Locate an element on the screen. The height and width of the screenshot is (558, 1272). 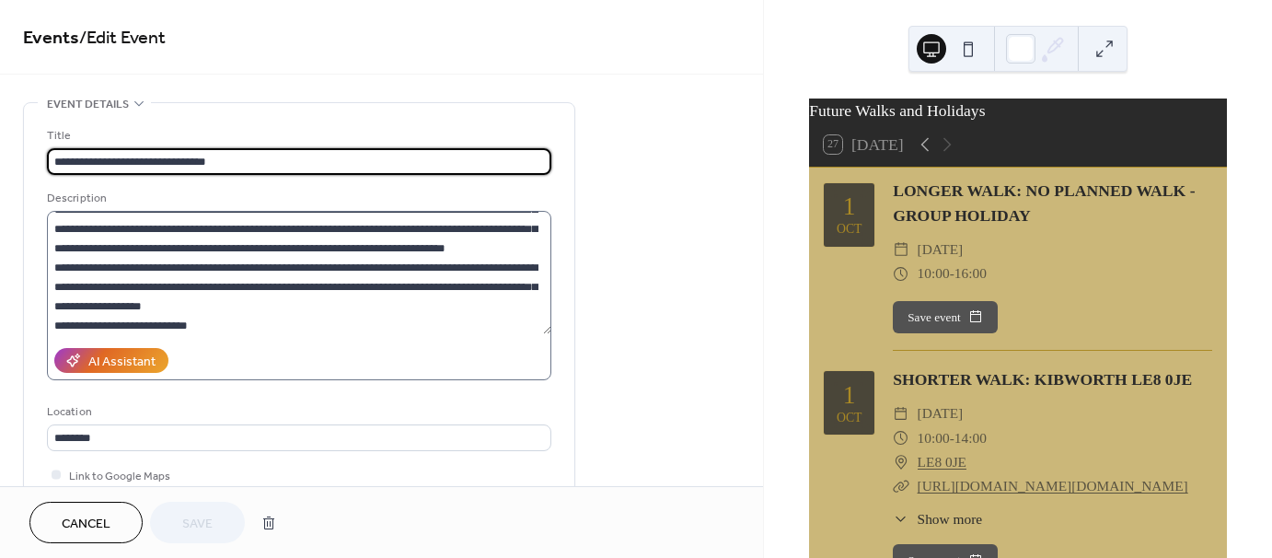
button: Save event is located at coordinates (945, 317).